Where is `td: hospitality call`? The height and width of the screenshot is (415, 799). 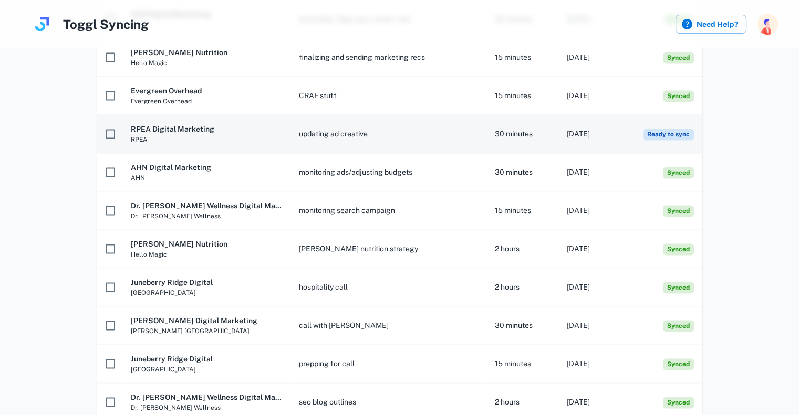 td: hospitality call is located at coordinates (388, 287).